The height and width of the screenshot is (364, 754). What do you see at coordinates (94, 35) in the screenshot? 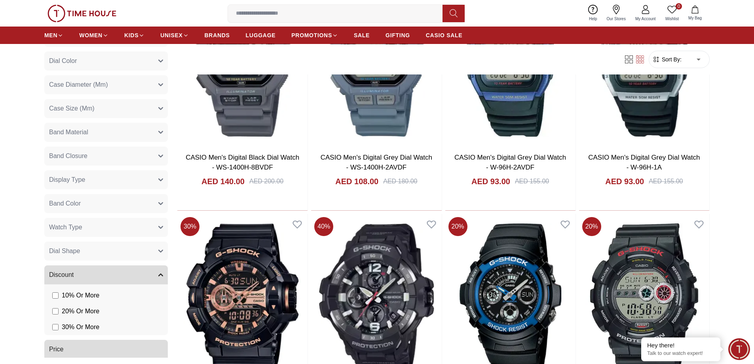
I see `a: WOMEN` at bounding box center [94, 35].